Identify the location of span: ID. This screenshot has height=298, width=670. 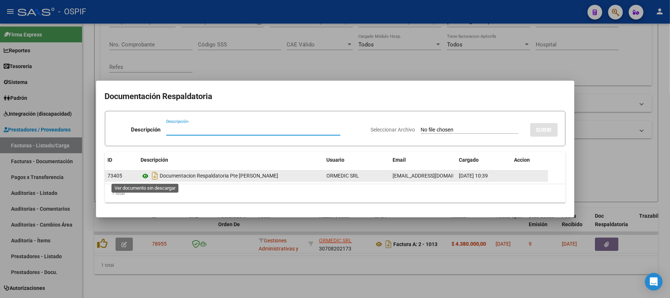
(110, 160).